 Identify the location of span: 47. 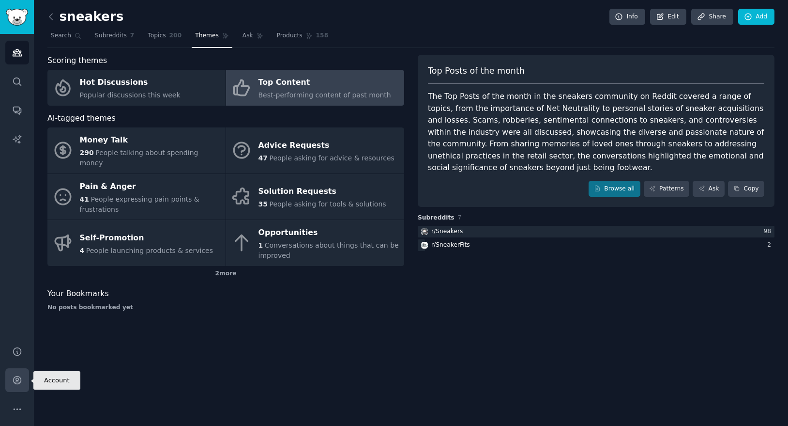
(263, 158).